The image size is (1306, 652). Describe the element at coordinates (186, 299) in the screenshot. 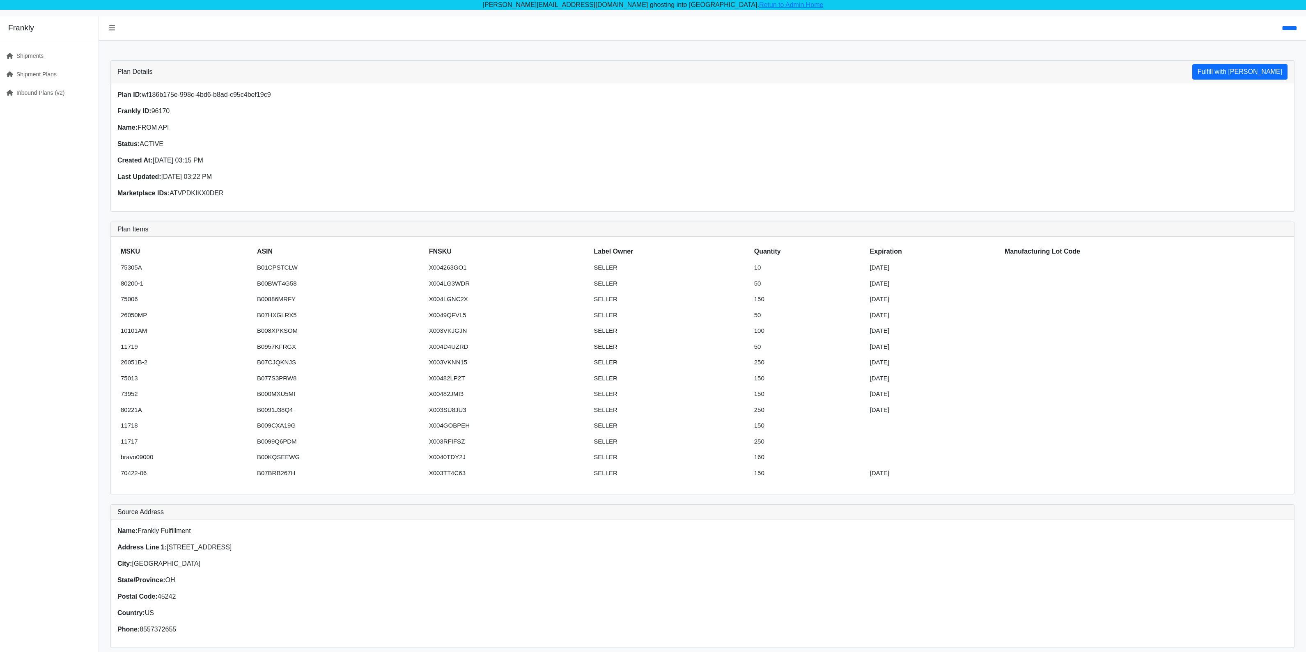

I see `td: 75006` at that location.